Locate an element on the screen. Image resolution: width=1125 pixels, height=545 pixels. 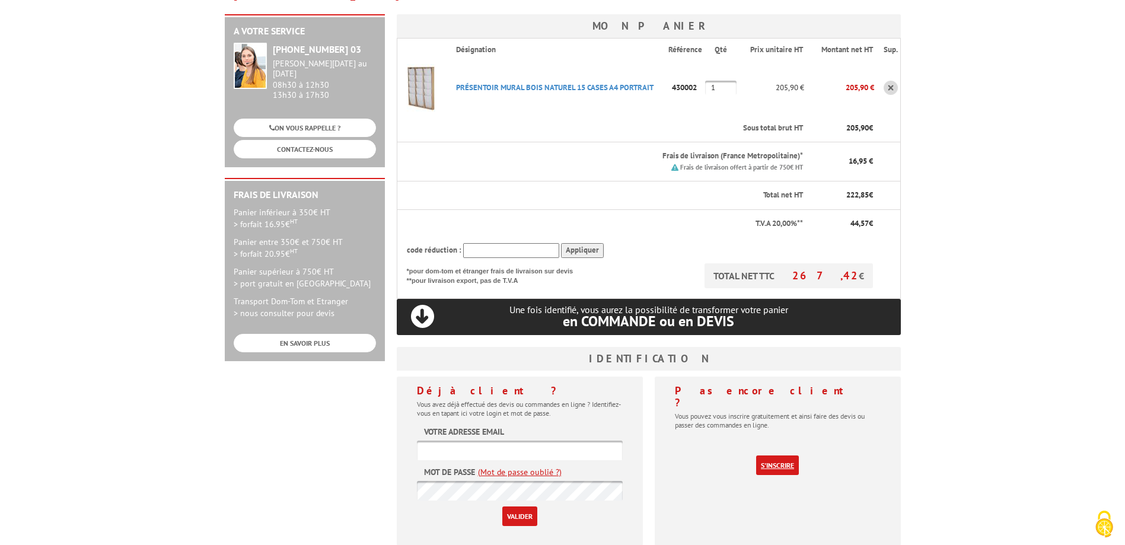
label: Mot de passe is located at coordinates (449, 472).